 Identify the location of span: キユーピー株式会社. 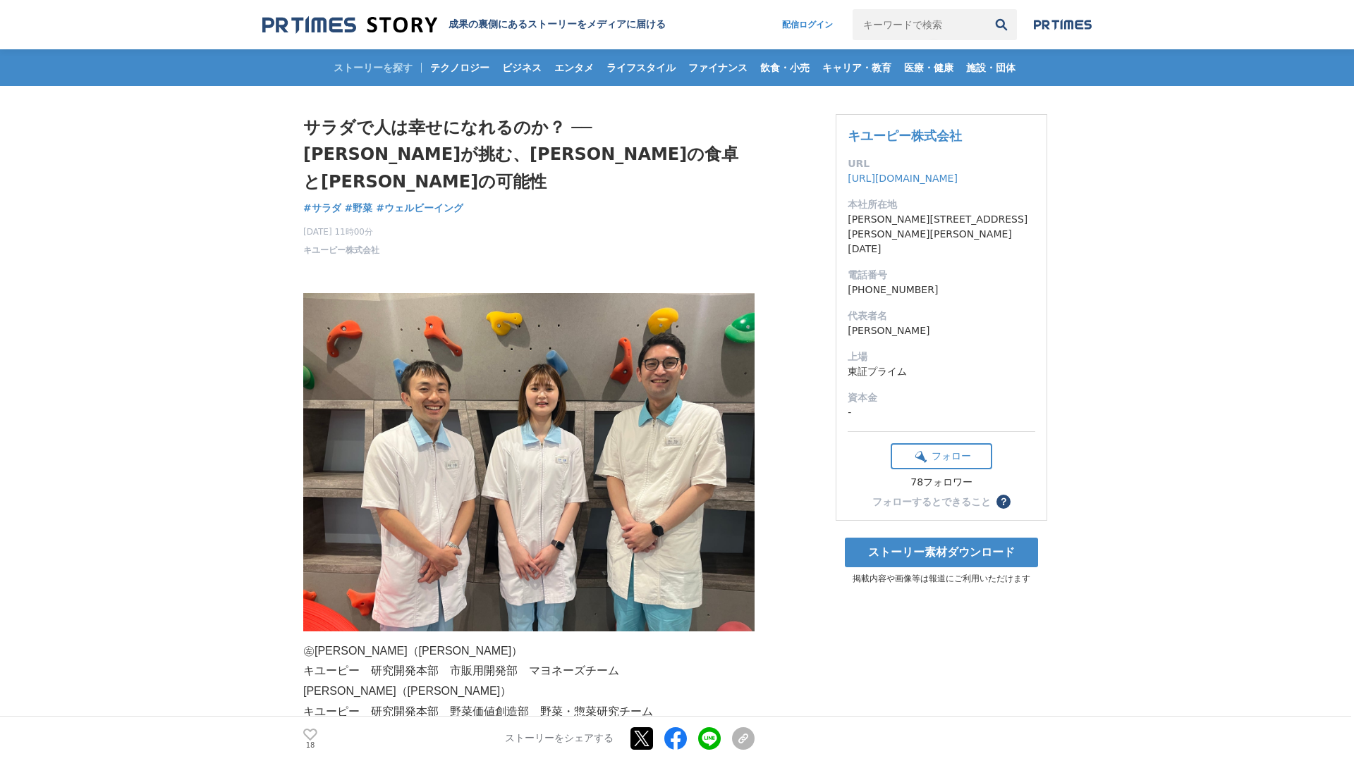
(341, 250).